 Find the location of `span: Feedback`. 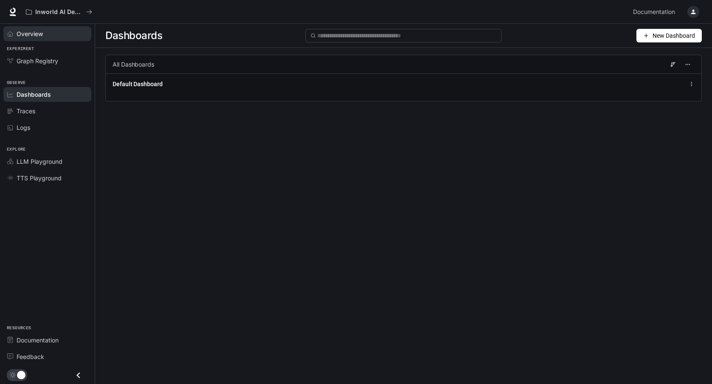

span: Feedback is located at coordinates (30, 357).